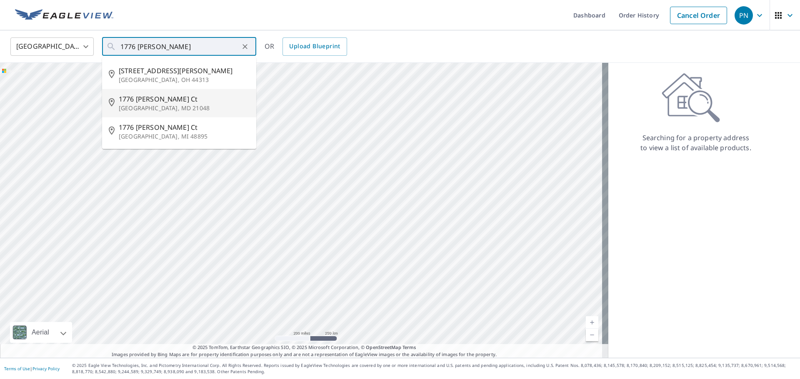 Image resolution: width=800 pixels, height=379 pixels. What do you see at coordinates (64, 15) in the screenshot?
I see `img: EV Logo` at bounding box center [64, 15].